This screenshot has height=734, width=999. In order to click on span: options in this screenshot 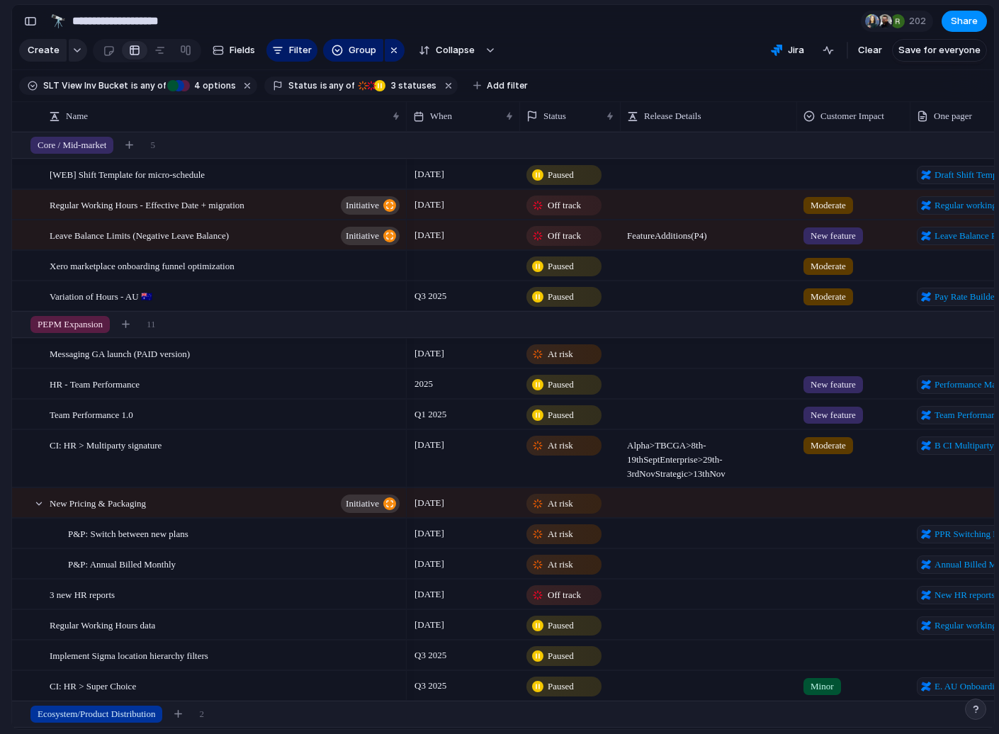, I will do `click(212, 86)`.